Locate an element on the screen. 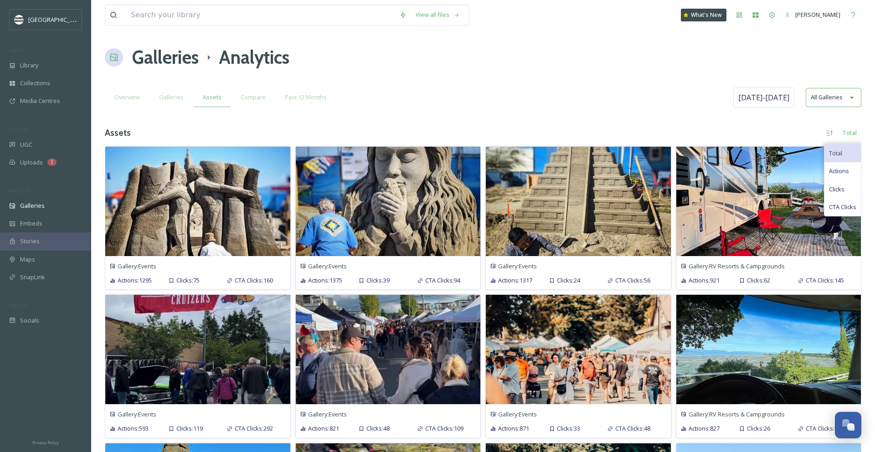 The image size is (875, 452). span: Actions: 827 is located at coordinates (704, 428).